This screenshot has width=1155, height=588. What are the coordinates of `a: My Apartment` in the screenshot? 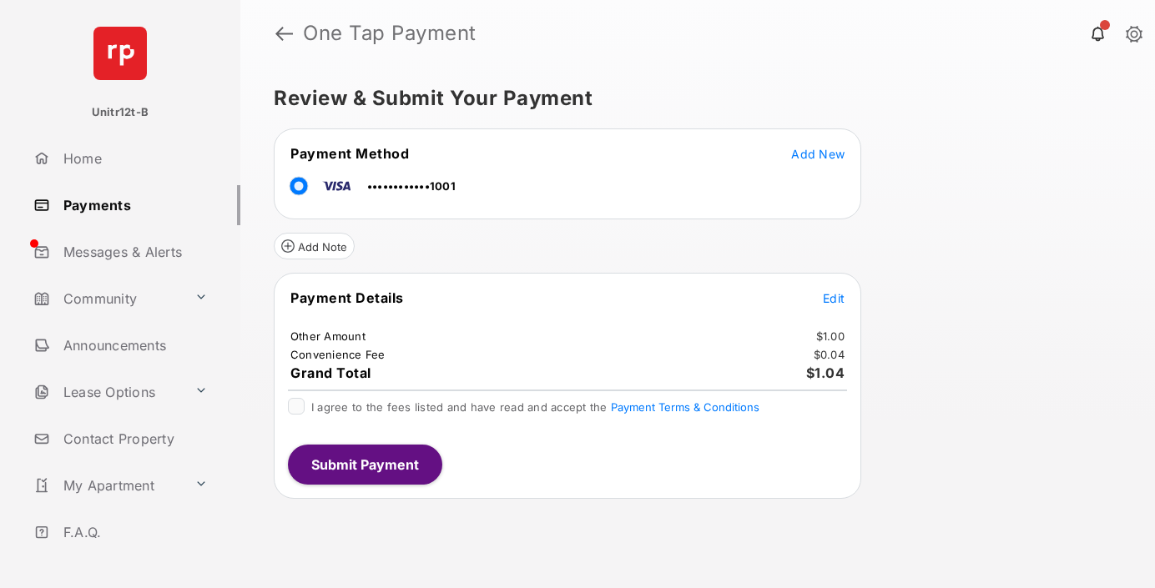 It's located at (107, 486).